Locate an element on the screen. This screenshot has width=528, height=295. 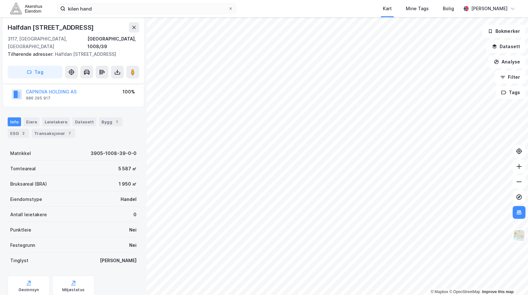
div: 3905-1008-39-0-0 is located at coordinates (114, 153).